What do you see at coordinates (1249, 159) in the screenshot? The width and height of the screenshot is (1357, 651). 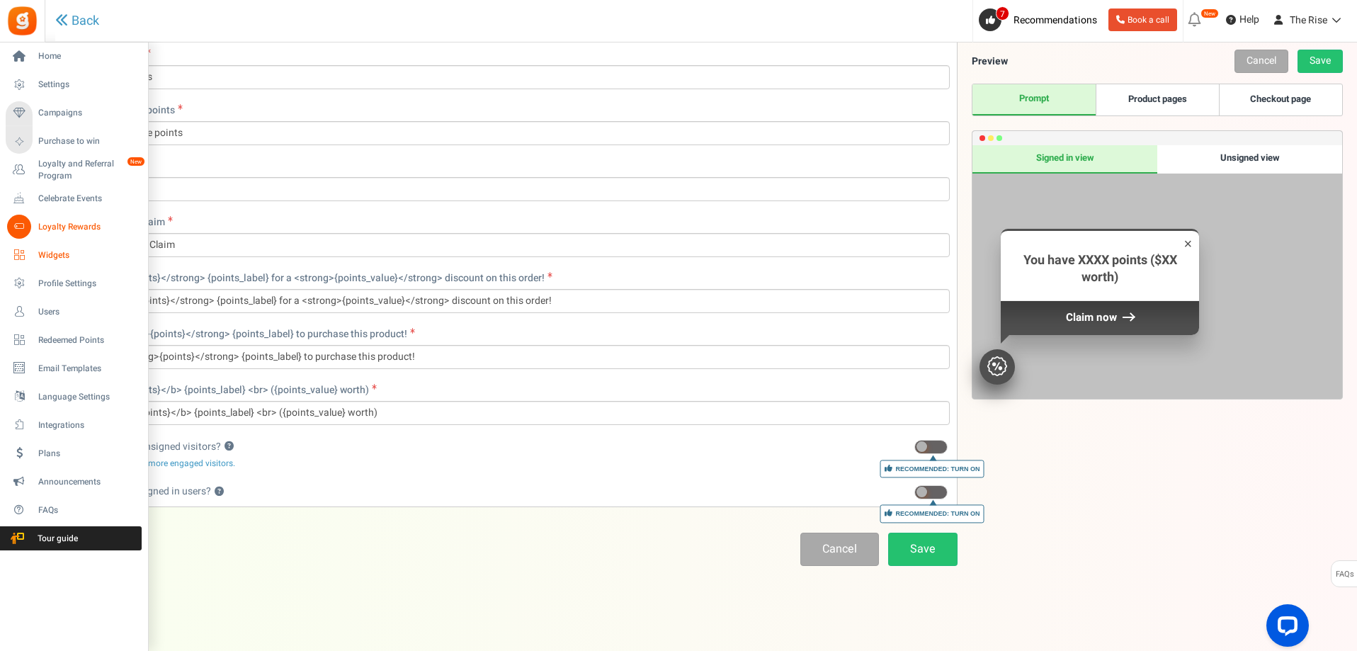 I see `div: Unsigned view` at bounding box center [1249, 159].